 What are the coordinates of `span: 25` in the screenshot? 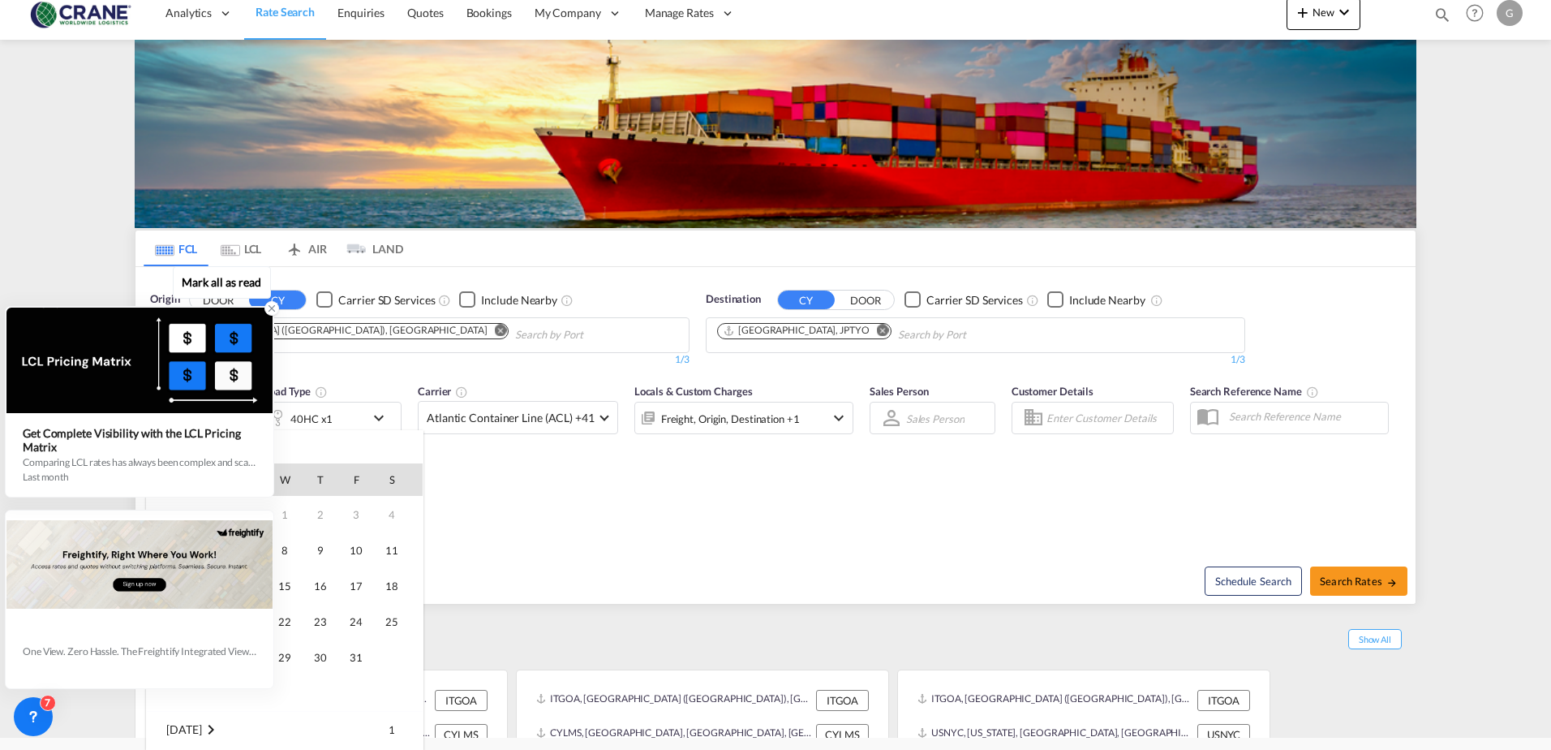 It's located at (392, 622).